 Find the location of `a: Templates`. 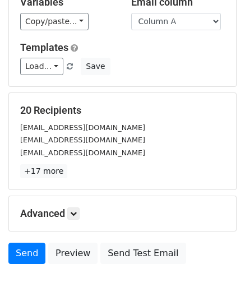

a: Templates is located at coordinates (44, 47).